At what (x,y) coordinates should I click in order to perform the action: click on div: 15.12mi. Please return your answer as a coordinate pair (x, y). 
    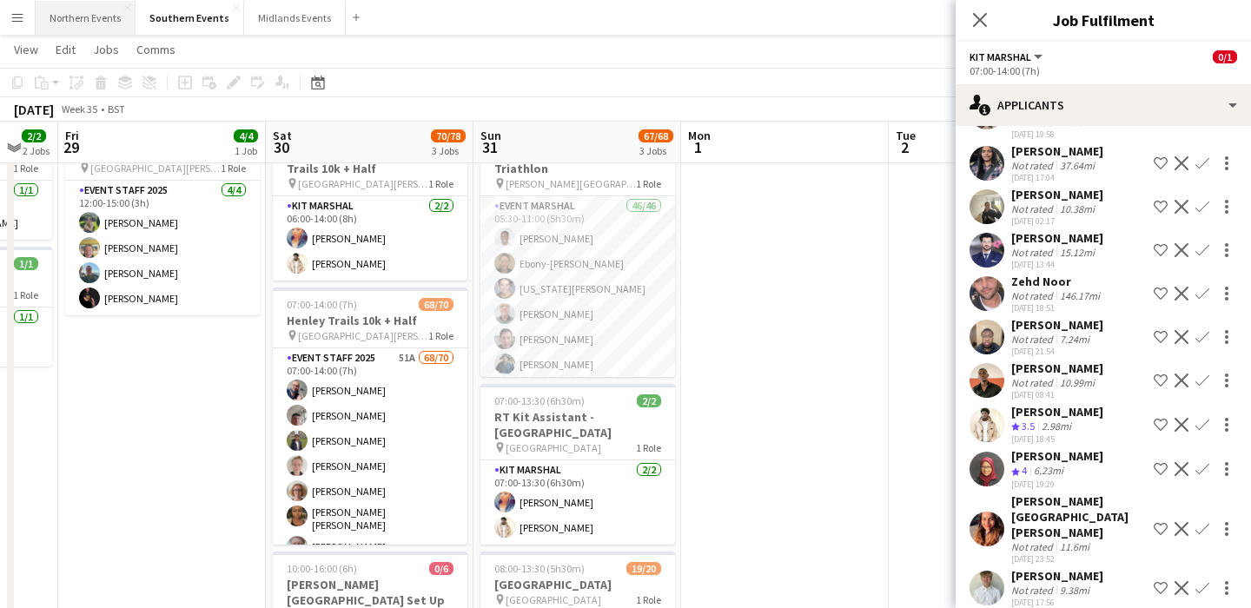
    Looking at the image, I should click on (1077, 252).